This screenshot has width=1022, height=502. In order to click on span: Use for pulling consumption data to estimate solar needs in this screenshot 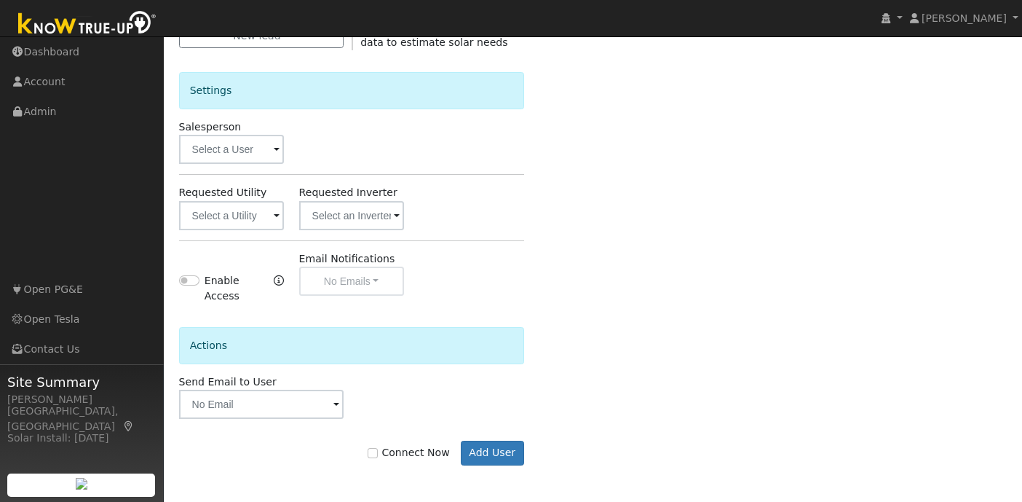, I will do `click(434, 34)`.